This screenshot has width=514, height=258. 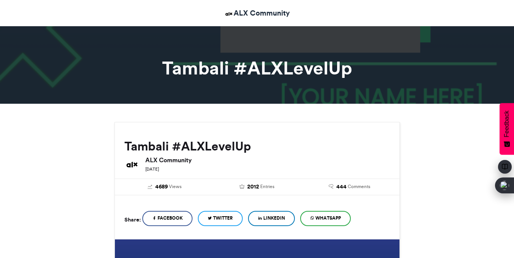 What do you see at coordinates (274, 218) in the screenshot?
I see `span: LinkedIn` at bounding box center [274, 218].